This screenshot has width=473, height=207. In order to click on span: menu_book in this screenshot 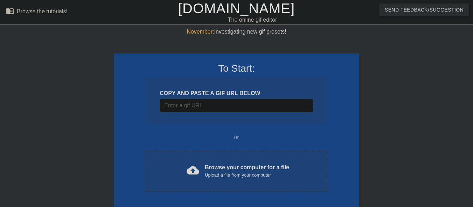, I will do `click(10, 11)`.